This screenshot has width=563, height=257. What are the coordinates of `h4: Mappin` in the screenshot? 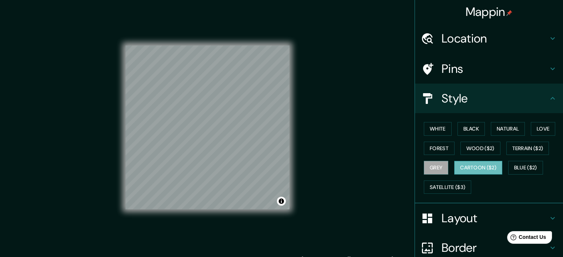 It's located at (489, 12).